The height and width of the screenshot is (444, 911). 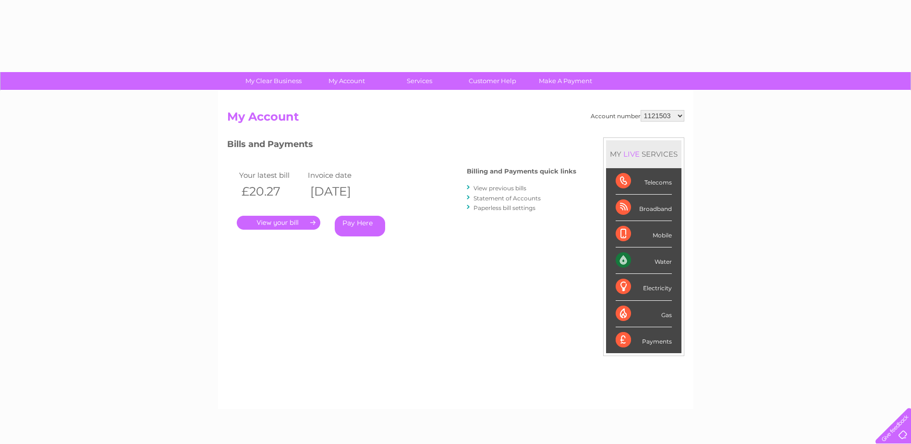 What do you see at coordinates (637, 116) in the screenshot?
I see `div: Account number` at bounding box center [637, 116].